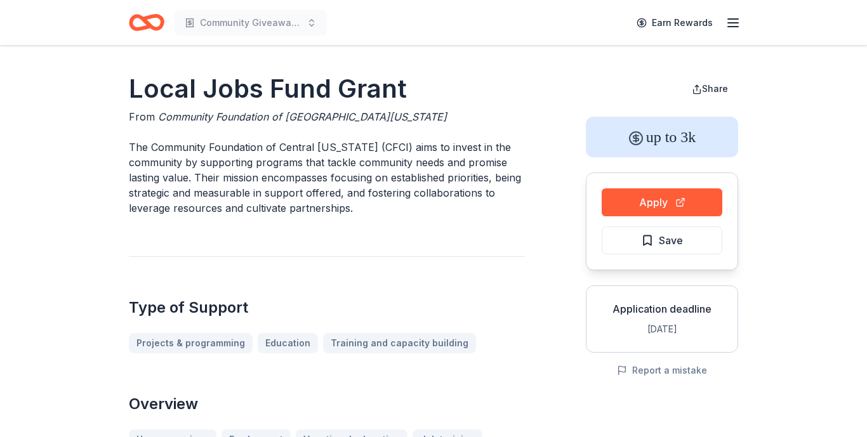 The width and height of the screenshot is (867, 437). Describe the element at coordinates (327, 404) in the screenshot. I see `h2: Overview` at that location.